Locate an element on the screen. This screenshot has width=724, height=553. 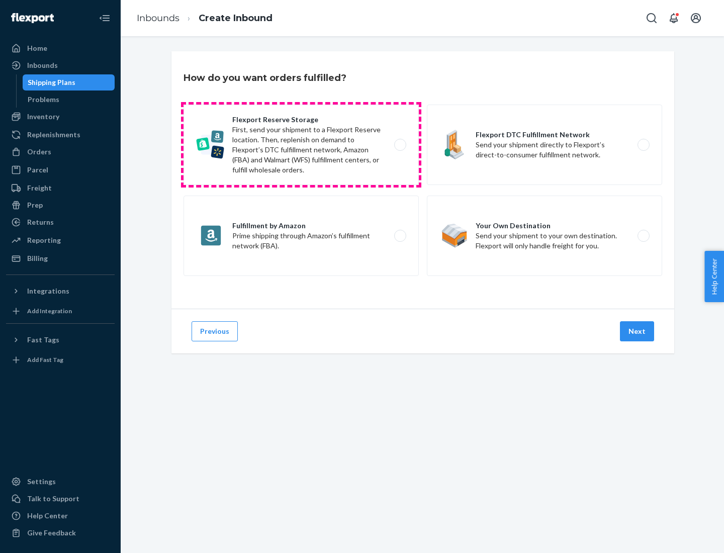
div: Problems is located at coordinates (43, 100).